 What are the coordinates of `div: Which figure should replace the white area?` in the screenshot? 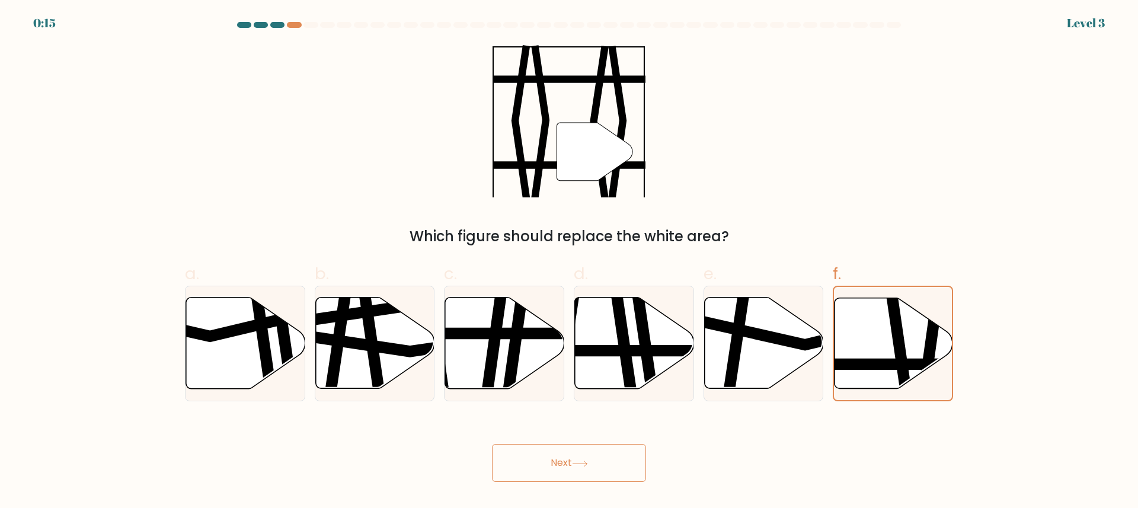 It's located at (569, 236).